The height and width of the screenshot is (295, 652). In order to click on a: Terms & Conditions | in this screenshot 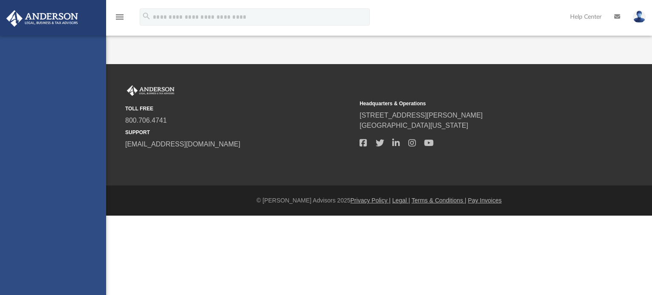, I will do `click(439, 200)`.